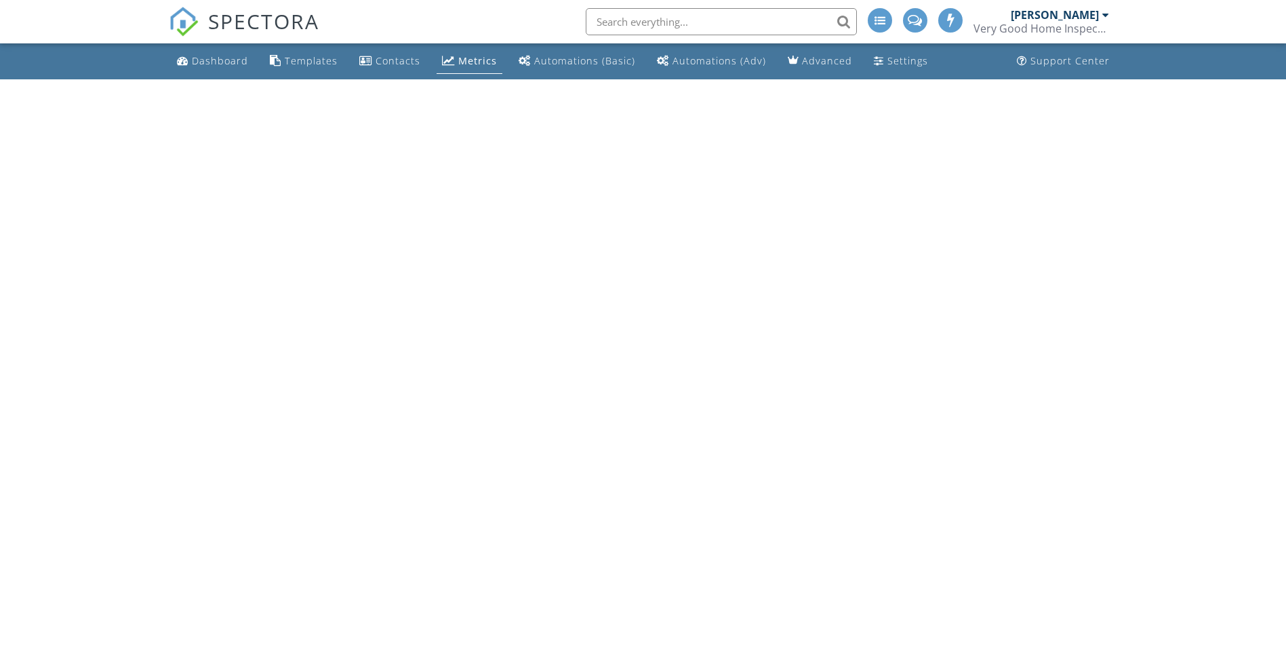  What do you see at coordinates (711, 61) in the screenshot?
I see `a: Automations (Advanced)` at bounding box center [711, 61].